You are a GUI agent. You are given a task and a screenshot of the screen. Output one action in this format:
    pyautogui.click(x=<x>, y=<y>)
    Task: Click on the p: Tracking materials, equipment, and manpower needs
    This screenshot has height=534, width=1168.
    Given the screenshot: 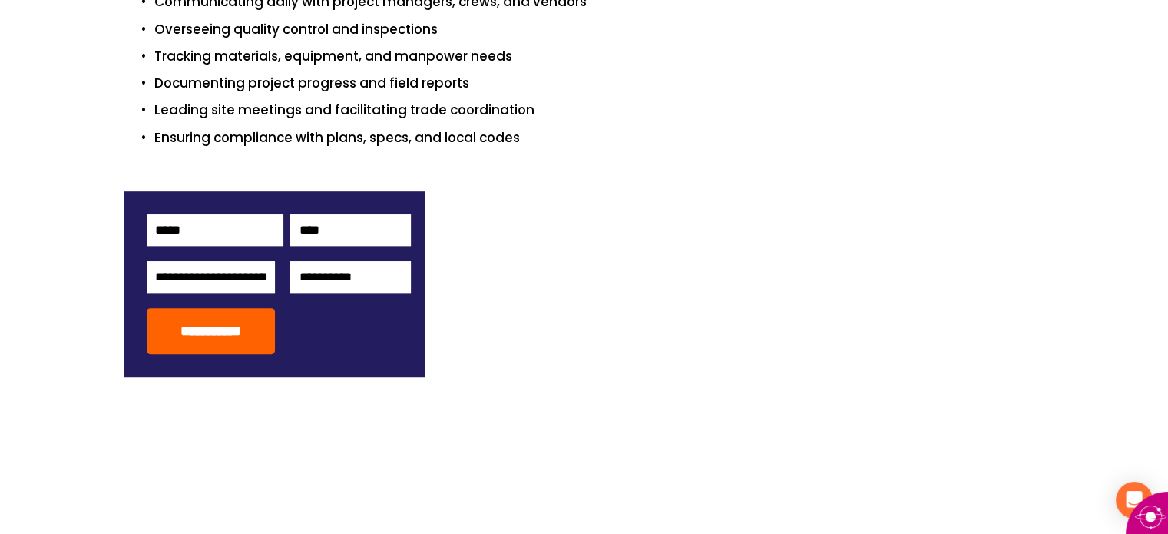 What is the action you would take?
    pyautogui.click(x=600, y=56)
    